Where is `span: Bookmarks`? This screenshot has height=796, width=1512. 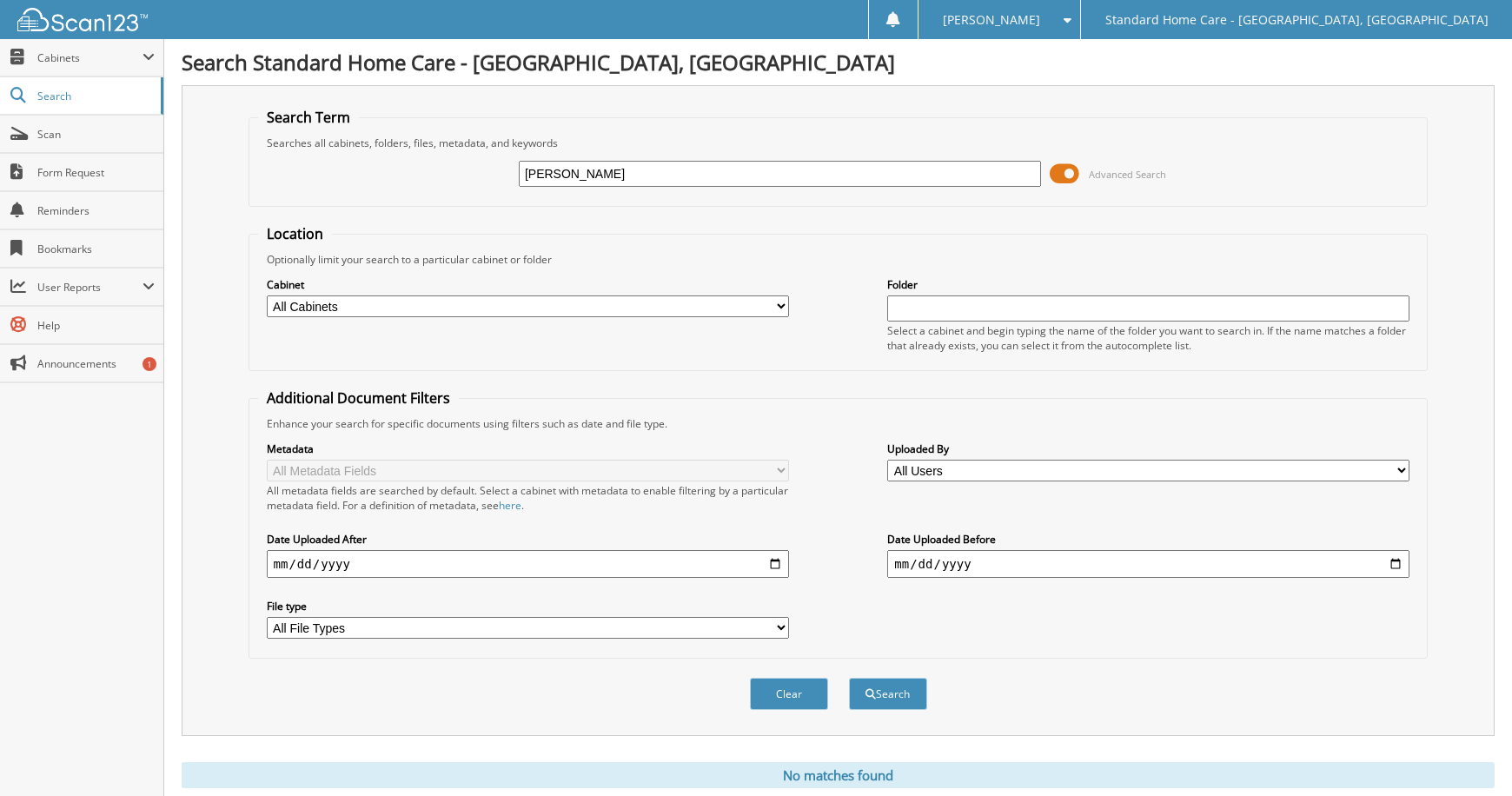 span: Bookmarks is located at coordinates (96, 249).